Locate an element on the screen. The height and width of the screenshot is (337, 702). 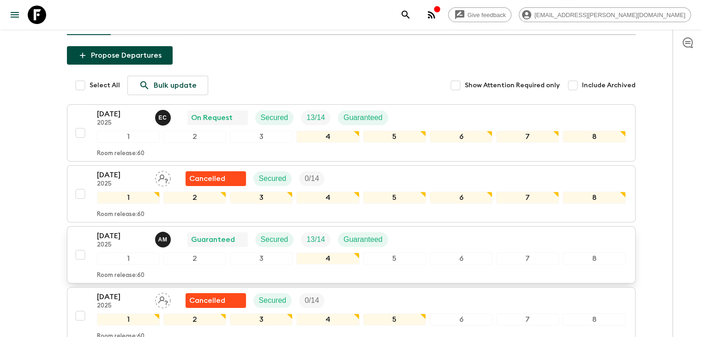
p: On Request is located at coordinates (212, 118).